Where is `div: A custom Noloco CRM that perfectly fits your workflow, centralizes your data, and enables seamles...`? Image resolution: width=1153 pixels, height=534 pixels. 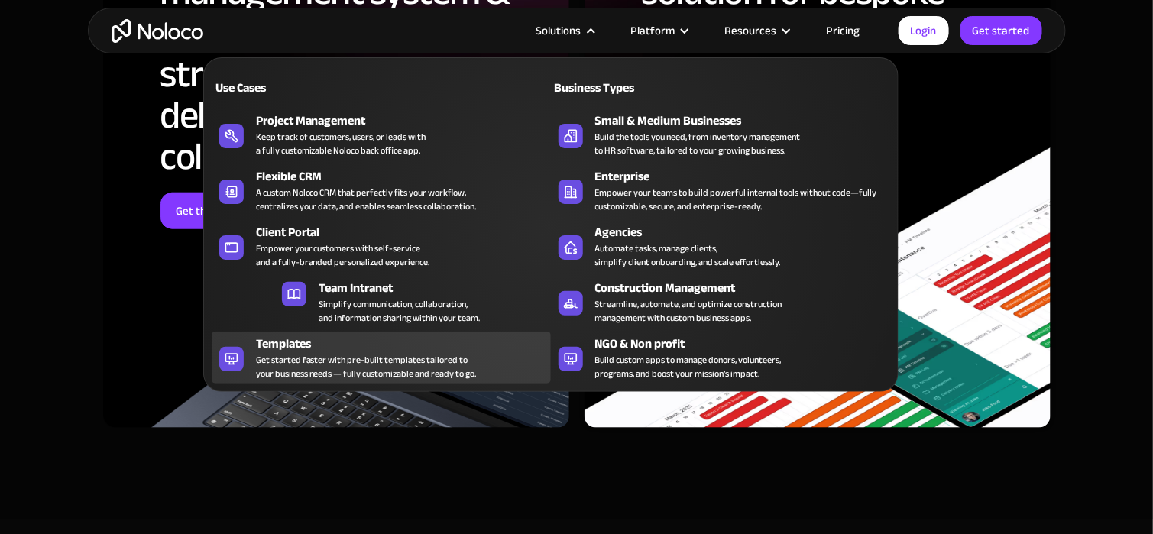
div: A custom Noloco CRM that perfectly fits your workflow, centralizes your data, and enables seamles... is located at coordinates (366, 199).